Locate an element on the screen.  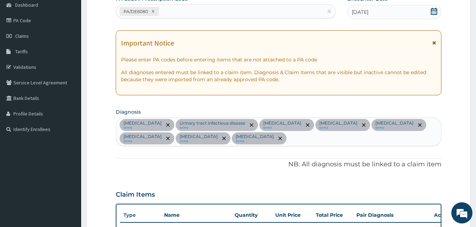
th: Type is located at coordinates (140, 215).